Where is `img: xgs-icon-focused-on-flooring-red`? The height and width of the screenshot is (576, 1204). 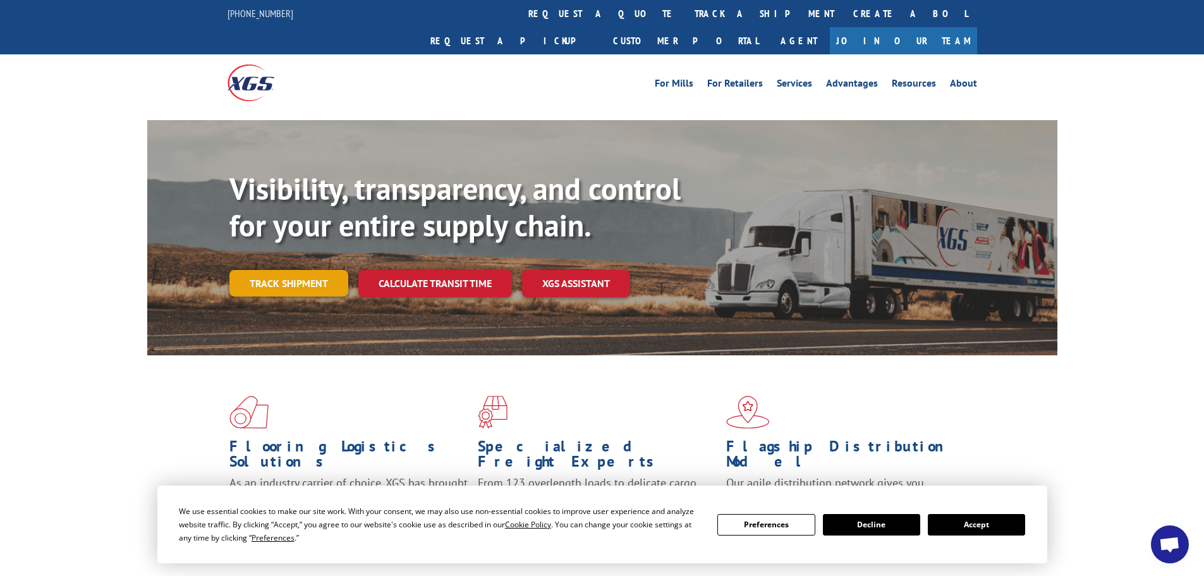
img: xgs-icon-focused-on-flooring-red is located at coordinates (492, 412).